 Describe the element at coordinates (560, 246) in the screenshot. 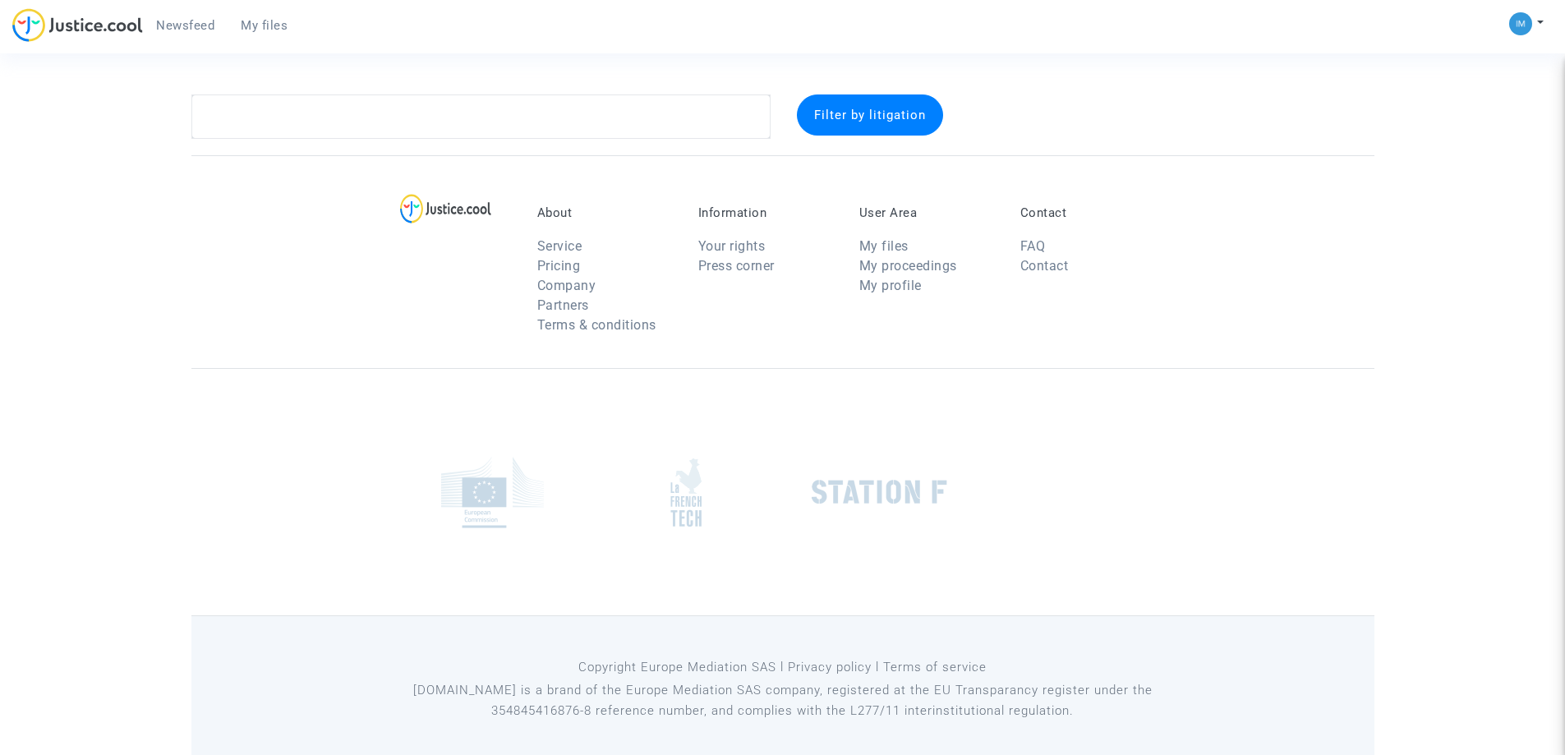

I see `a: Service` at that location.